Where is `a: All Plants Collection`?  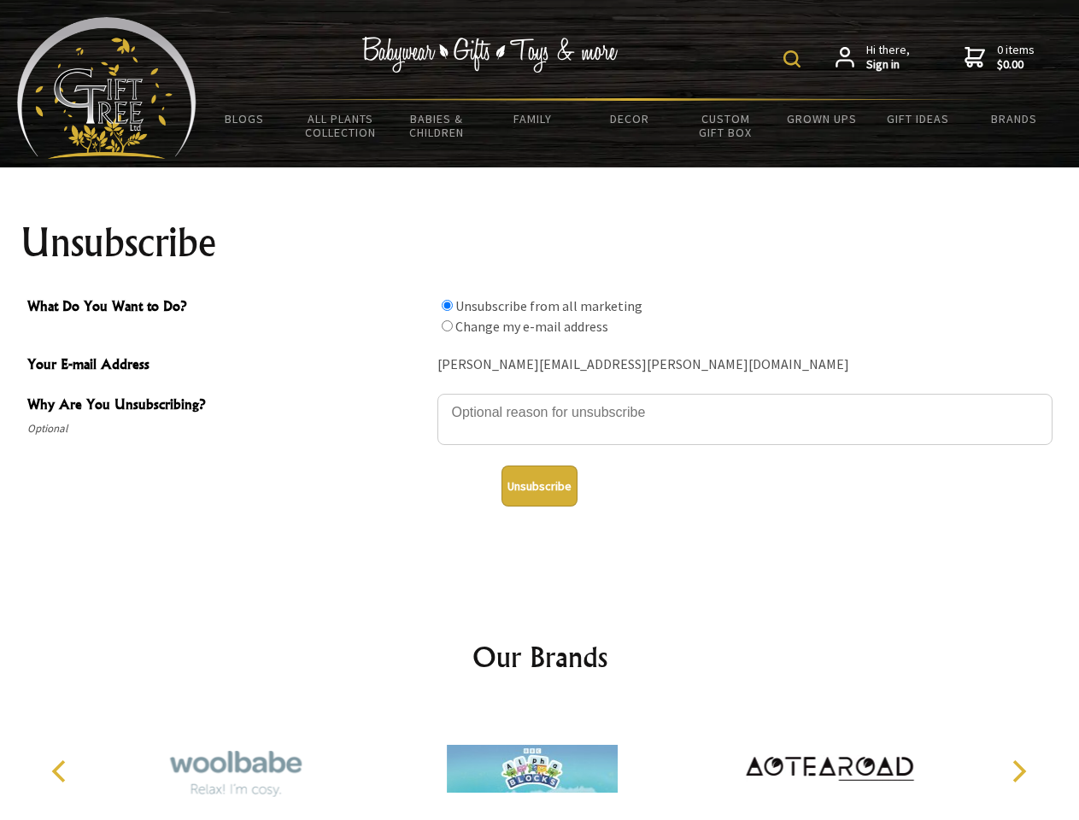 a: All Plants Collection is located at coordinates (341, 126).